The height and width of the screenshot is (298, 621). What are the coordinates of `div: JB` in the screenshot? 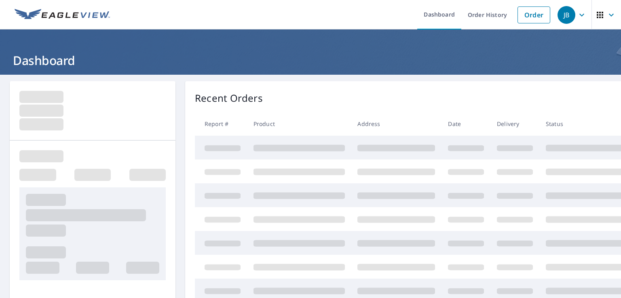 It's located at (567, 15).